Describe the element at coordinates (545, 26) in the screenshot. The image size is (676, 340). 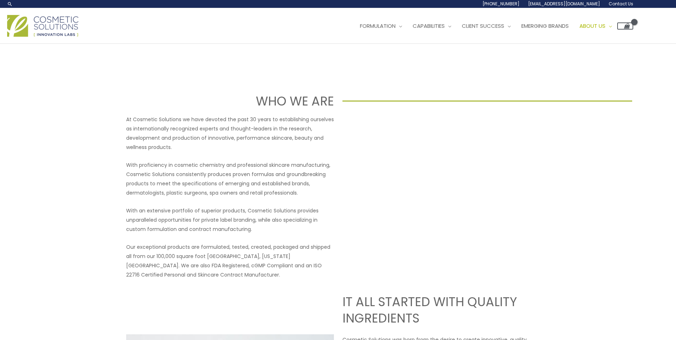
I see `span: Emerging Brands` at that location.